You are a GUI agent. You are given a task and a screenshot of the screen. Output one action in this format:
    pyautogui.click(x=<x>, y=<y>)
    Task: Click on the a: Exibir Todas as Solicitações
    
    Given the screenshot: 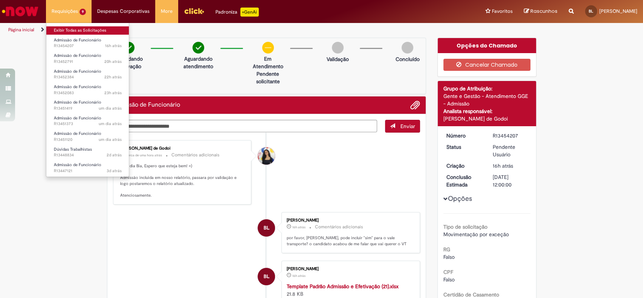 What is the action you would take?
    pyautogui.click(x=88, y=31)
    